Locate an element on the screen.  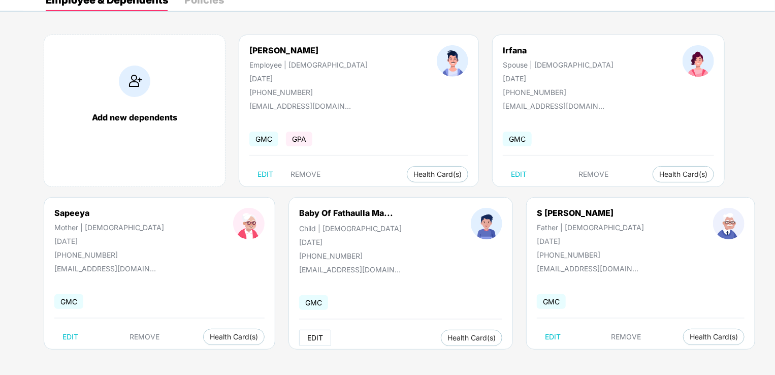
div: Add new dependents is located at coordinates (135, 117).